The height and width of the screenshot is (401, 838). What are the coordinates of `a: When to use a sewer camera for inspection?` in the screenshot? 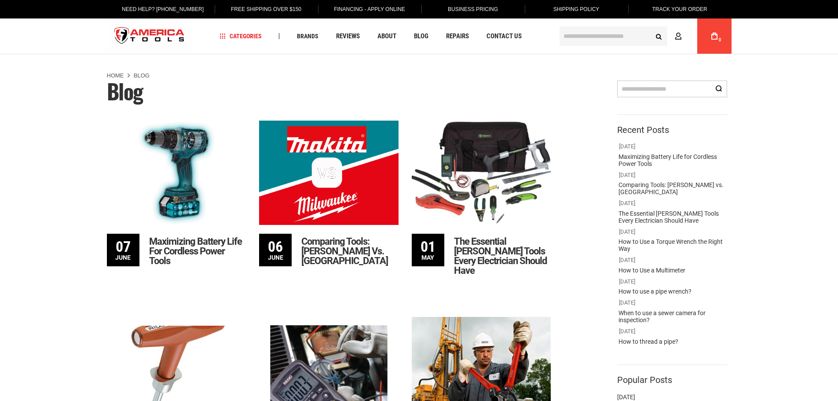 It's located at (673, 316).